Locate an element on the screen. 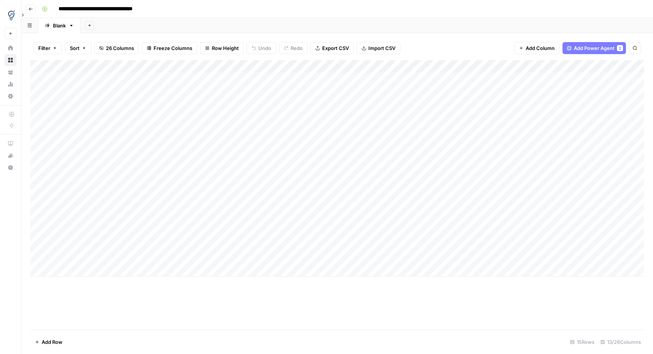 This screenshot has width=653, height=354. a: Home is located at coordinates (11, 48).